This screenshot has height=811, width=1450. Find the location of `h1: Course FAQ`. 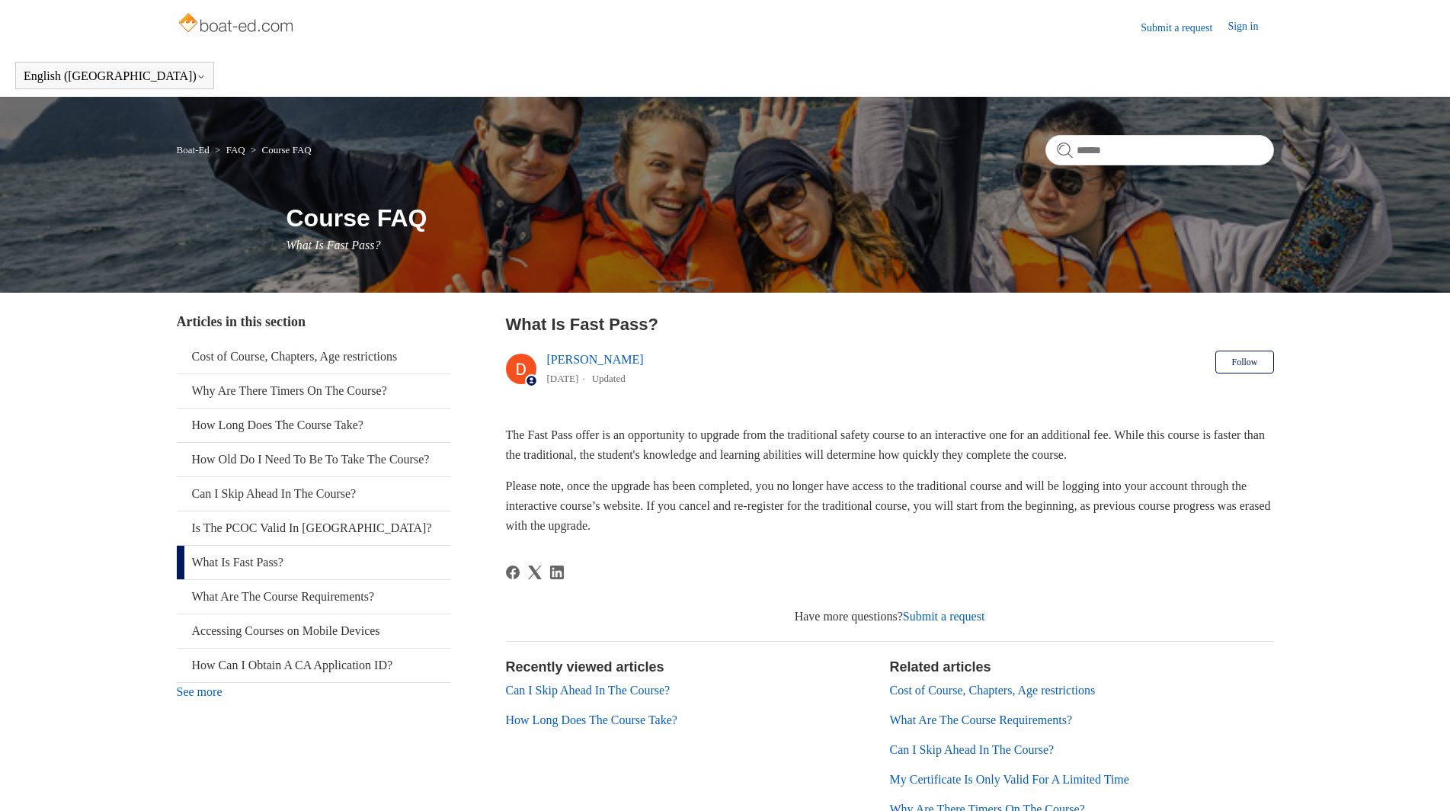

h1: Course FAQ is located at coordinates (780, 218).